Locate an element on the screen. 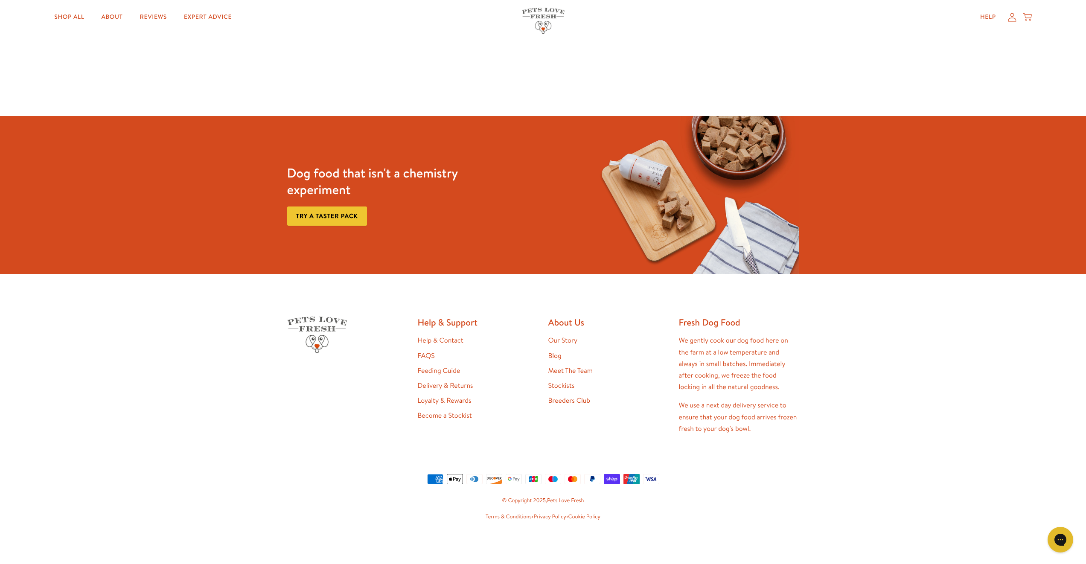 The image size is (1086, 564). a: Try a taster pack is located at coordinates (327, 216).